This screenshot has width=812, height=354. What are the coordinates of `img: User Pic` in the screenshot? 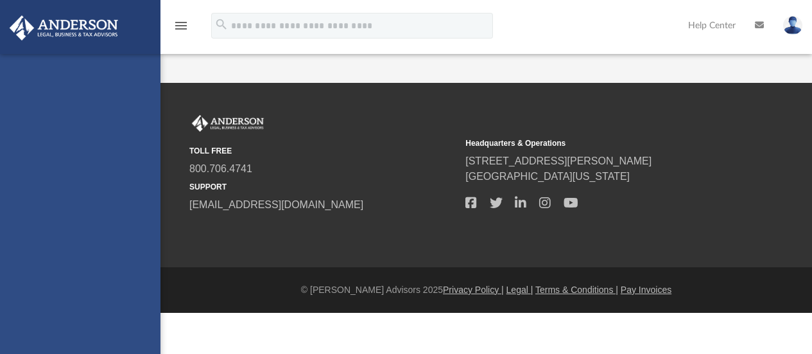 It's located at (793, 25).